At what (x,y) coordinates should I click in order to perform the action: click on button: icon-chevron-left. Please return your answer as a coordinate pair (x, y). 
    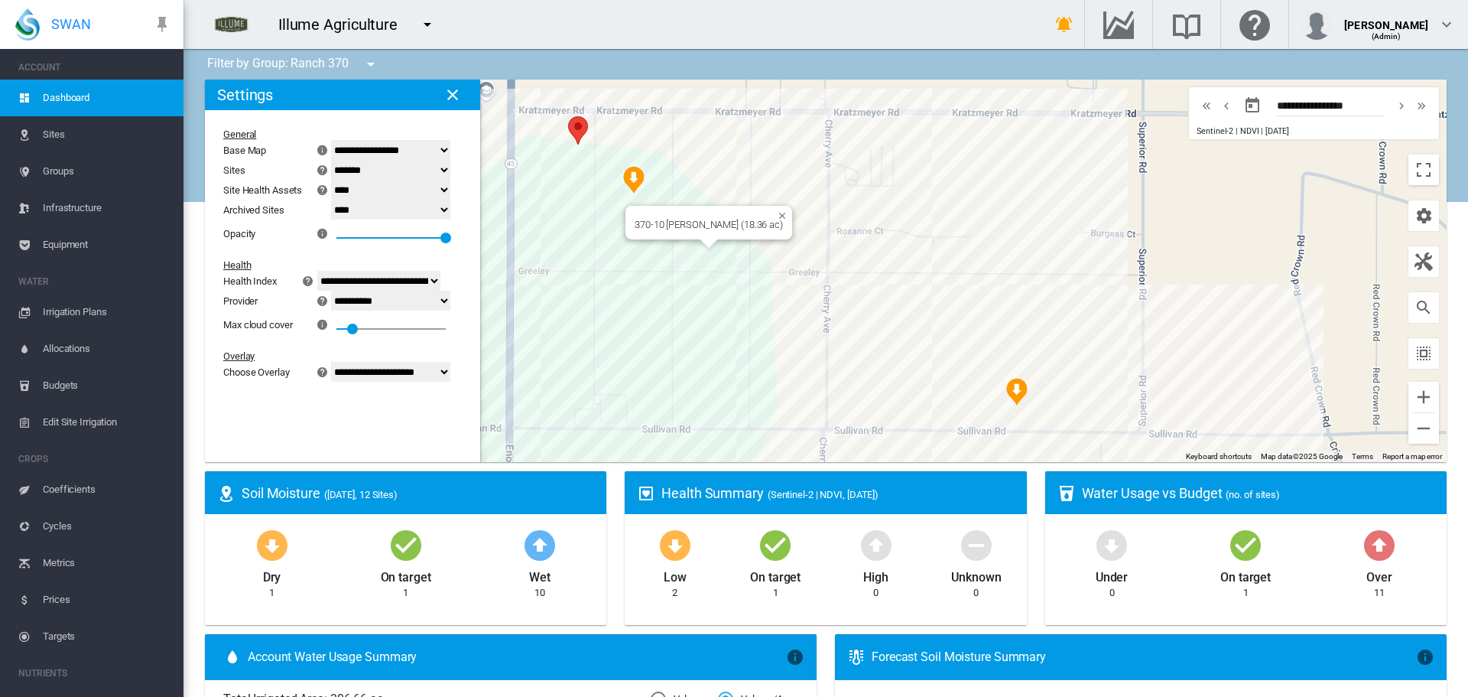
    Looking at the image, I should click on (1226, 106).